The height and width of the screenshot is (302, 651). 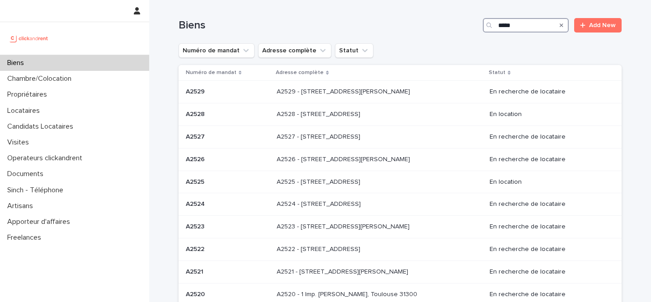 I want to click on p: Freelances, so click(x=26, y=238).